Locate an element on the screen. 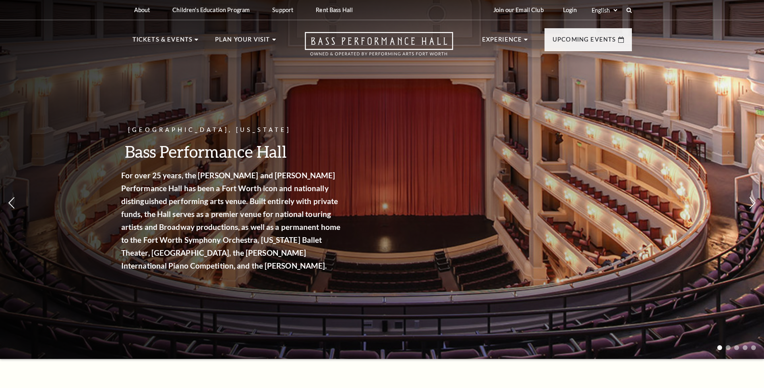 This screenshot has height=388, width=764. p: About is located at coordinates (142, 10).